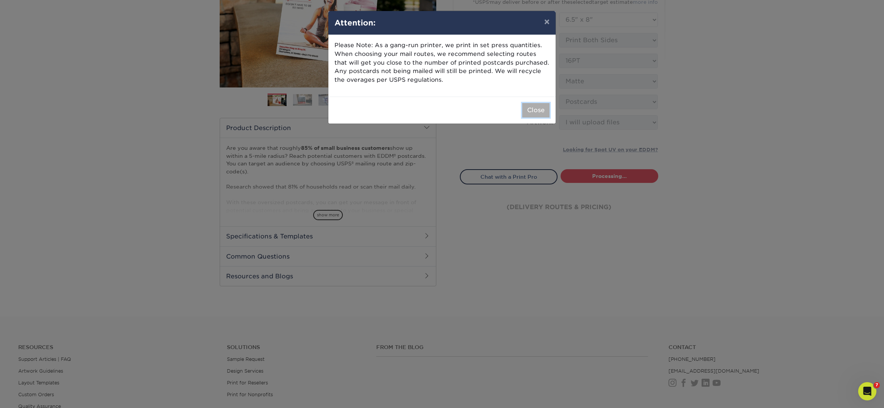 This screenshot has height=408, width=884. I want to click on span: 7, so click(876, 385).